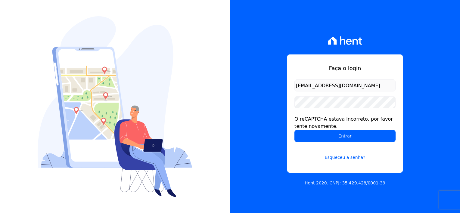 The height and width of the screenshot is (213, 460). I want to click on h1: Faça o login, so click(345, 68).